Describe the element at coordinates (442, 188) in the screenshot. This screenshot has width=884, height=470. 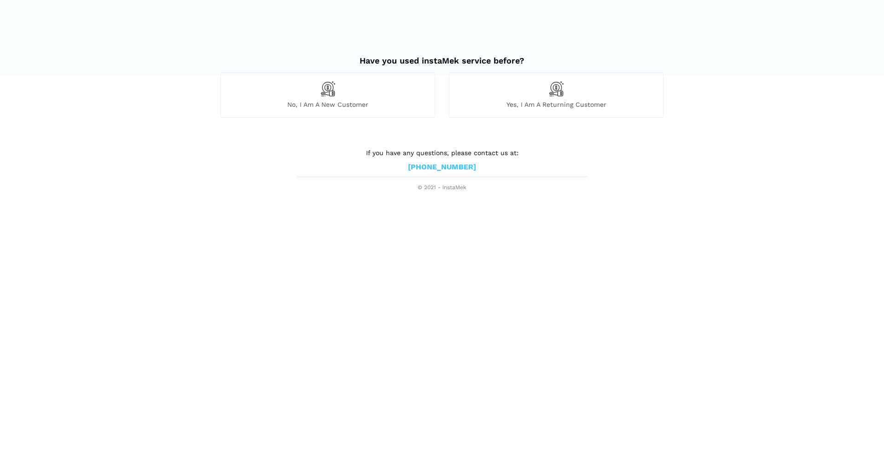
I see `span: © 2021 - instaMek` at that location.